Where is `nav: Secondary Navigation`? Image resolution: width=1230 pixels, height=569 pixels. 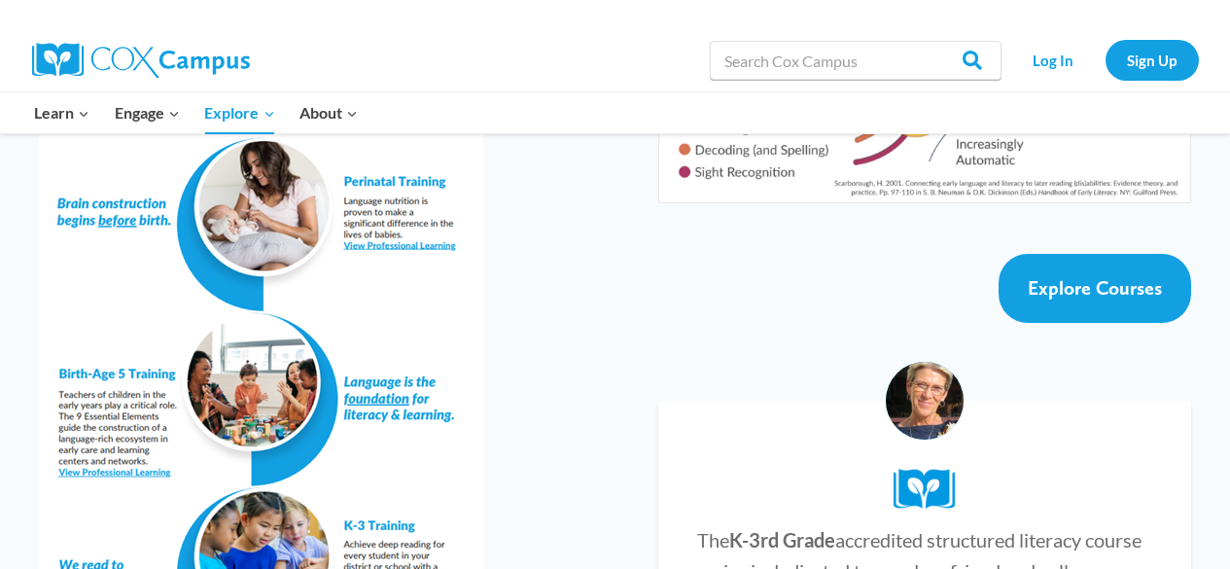 nav: Secondary Navigation is located at coordinates (1105, 59).